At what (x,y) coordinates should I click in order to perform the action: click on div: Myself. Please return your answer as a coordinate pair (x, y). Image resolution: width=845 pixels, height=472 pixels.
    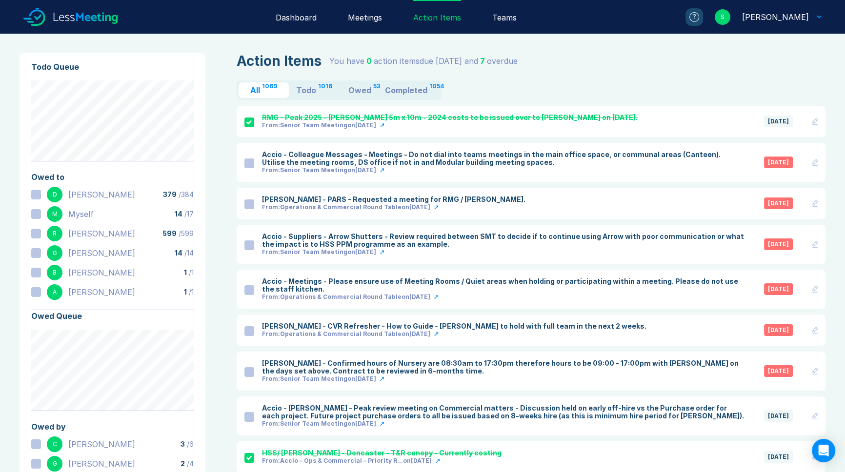
    Looking at the image, I should click on (81, 214).